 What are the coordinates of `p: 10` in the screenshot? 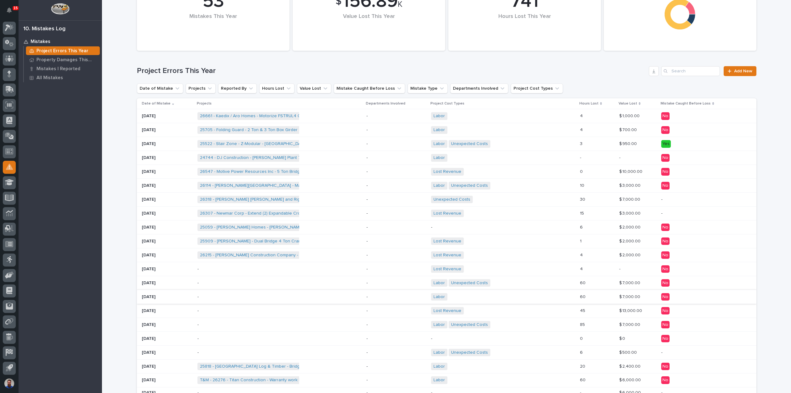 It's located at (583, 185).